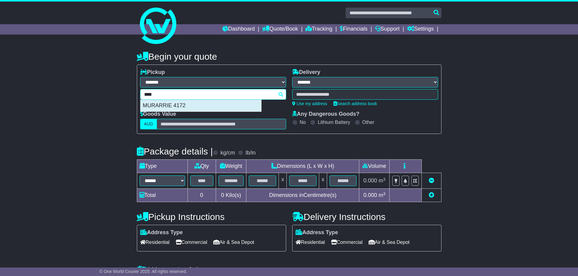  I want to click on div: MURARRIE 4172, so click(201, 106).